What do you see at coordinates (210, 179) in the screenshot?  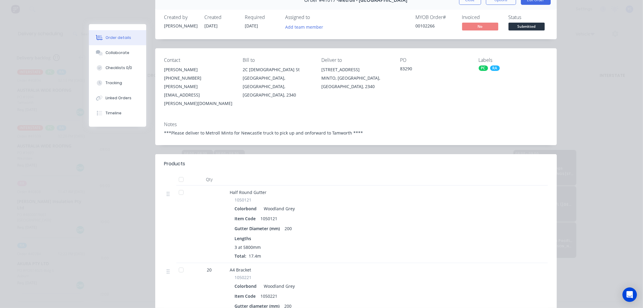 I see `div: Qty` at bounding box center [210, 179].